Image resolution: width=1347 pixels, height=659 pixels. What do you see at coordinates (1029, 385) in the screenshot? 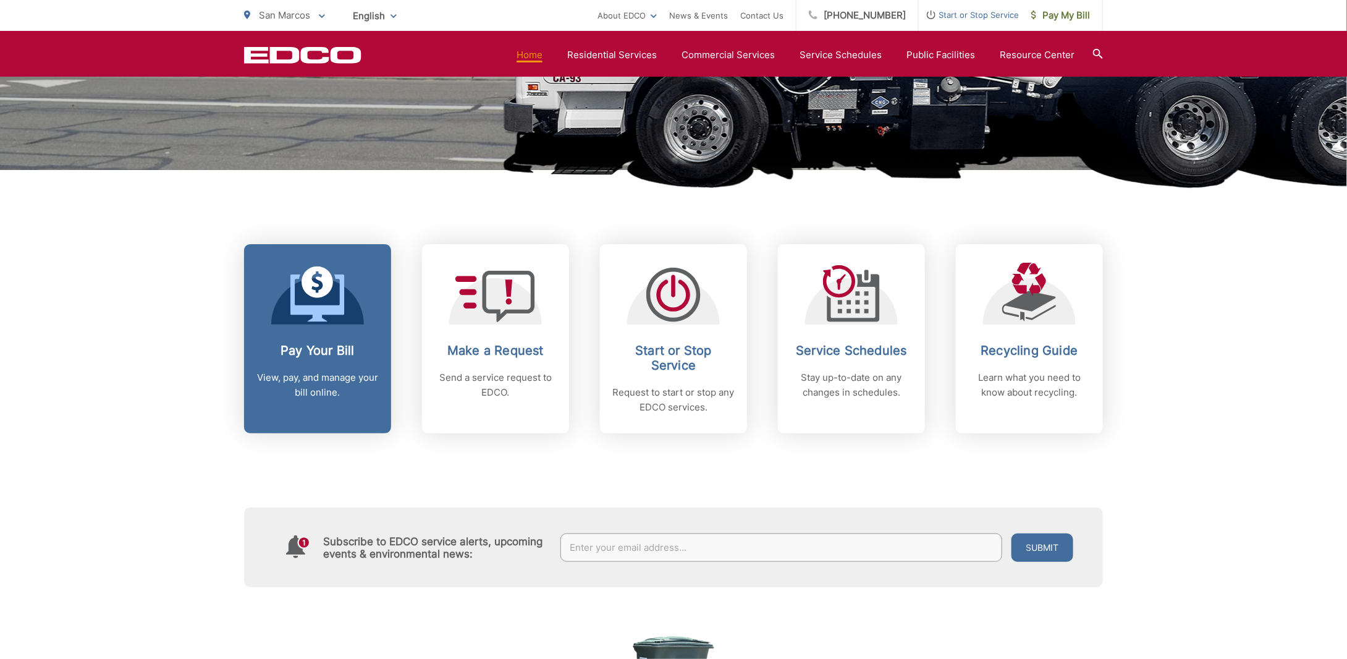
I see `p: Learn what you need to know about recycling.` at bounding box center [1029, 385].